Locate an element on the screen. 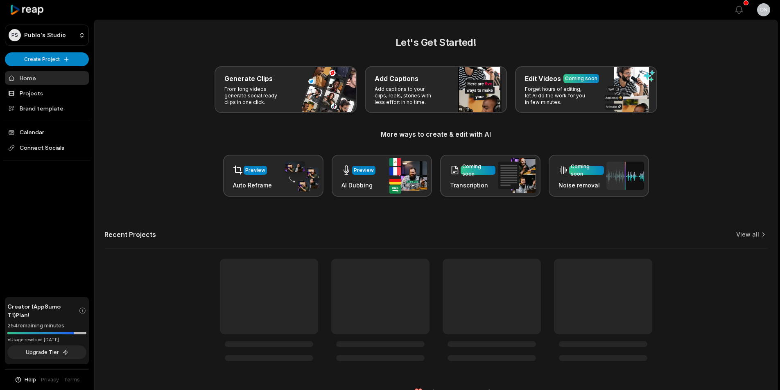  a: View all is located at coordinates (747, 234).